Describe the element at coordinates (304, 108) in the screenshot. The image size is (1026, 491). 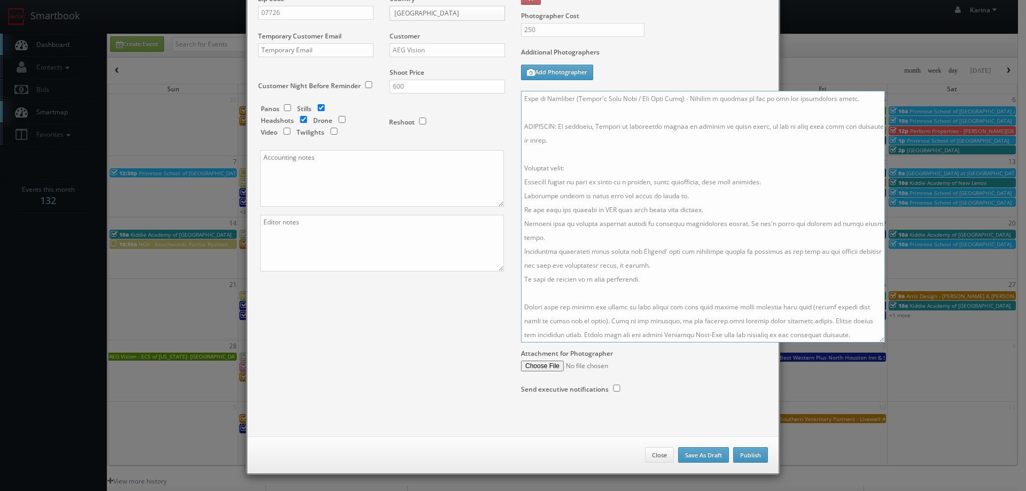
I see `label: Stills` at that location.